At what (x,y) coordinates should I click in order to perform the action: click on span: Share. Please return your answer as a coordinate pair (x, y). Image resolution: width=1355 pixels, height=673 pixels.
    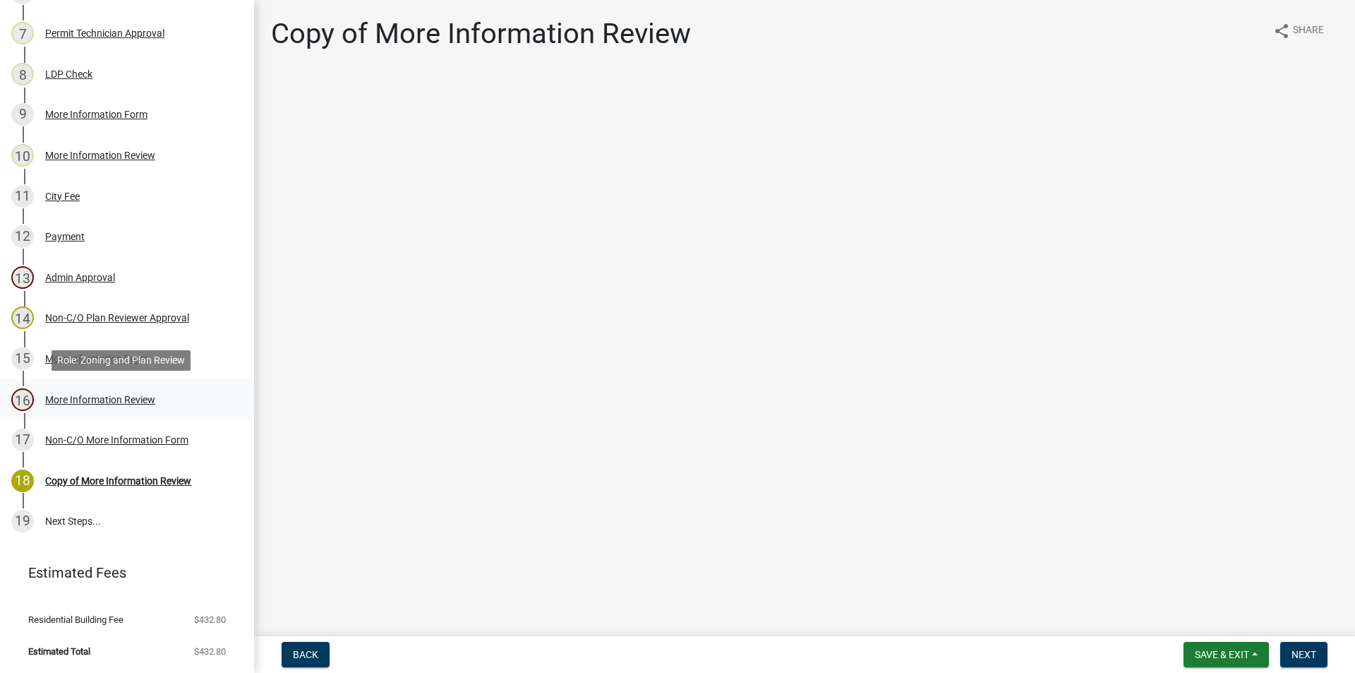
    Looking at the image, I should click on (1309, 31).